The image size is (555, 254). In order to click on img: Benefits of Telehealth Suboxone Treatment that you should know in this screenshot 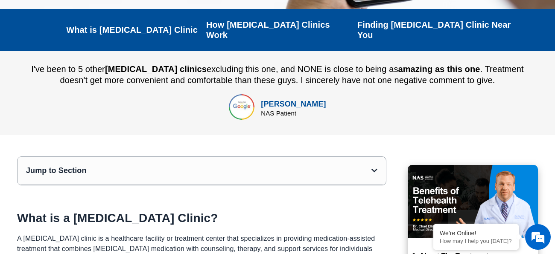, I will do `click(473, 202)`.